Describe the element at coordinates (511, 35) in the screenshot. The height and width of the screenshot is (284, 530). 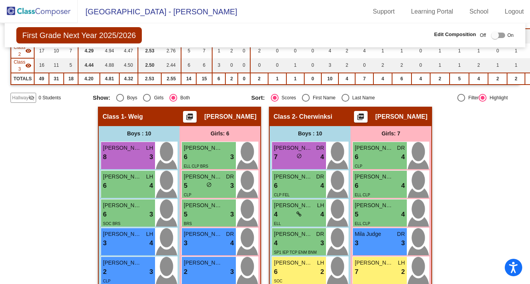
I see `span: On` at that location.